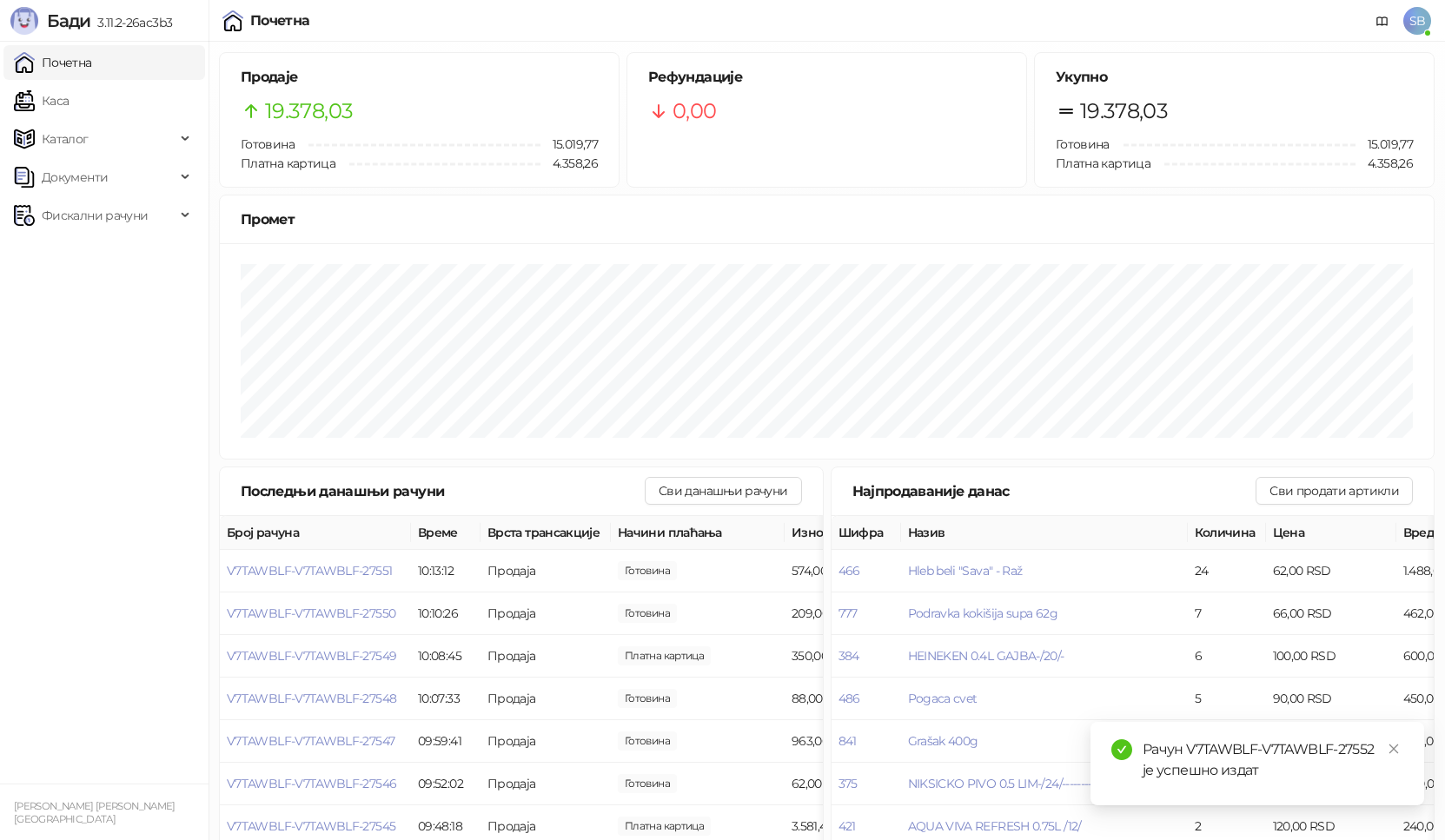 This screenshot has height=840, width=1445. I want to click on td: 10:10:26, so click(445, 613).